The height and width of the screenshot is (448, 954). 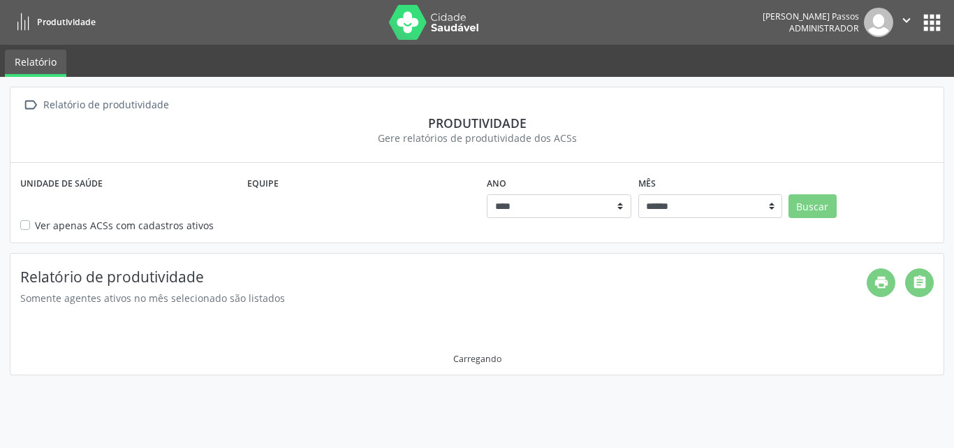 I want to click on span: Administrador, so click(x=824, y=28).